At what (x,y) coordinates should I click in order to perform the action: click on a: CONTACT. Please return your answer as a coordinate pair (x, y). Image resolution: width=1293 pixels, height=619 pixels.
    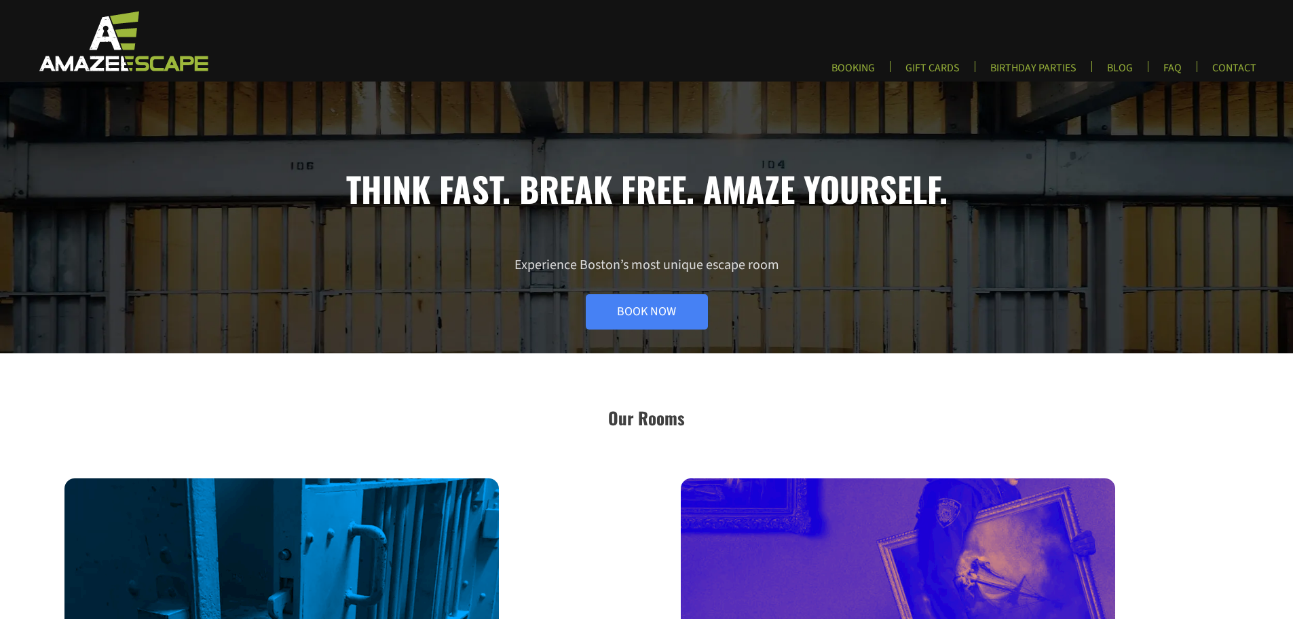
    Looking at the image, I should click on (1234, 72).